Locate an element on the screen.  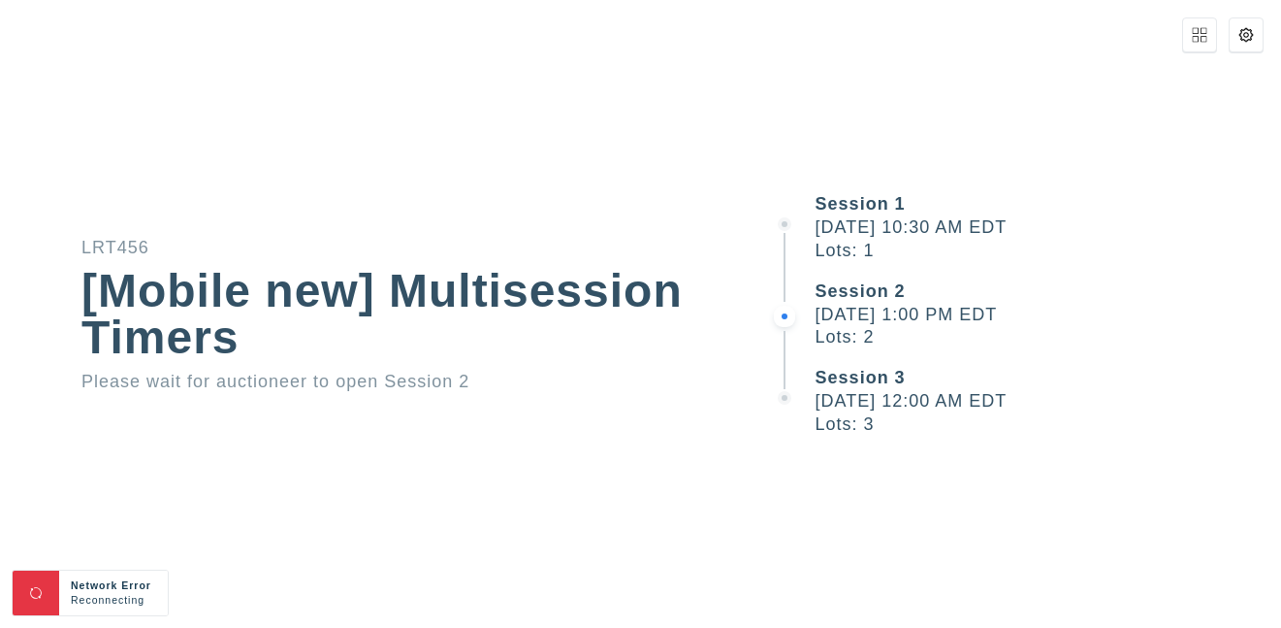
div: Lots: 3 is located at coordinates (1049, 424).